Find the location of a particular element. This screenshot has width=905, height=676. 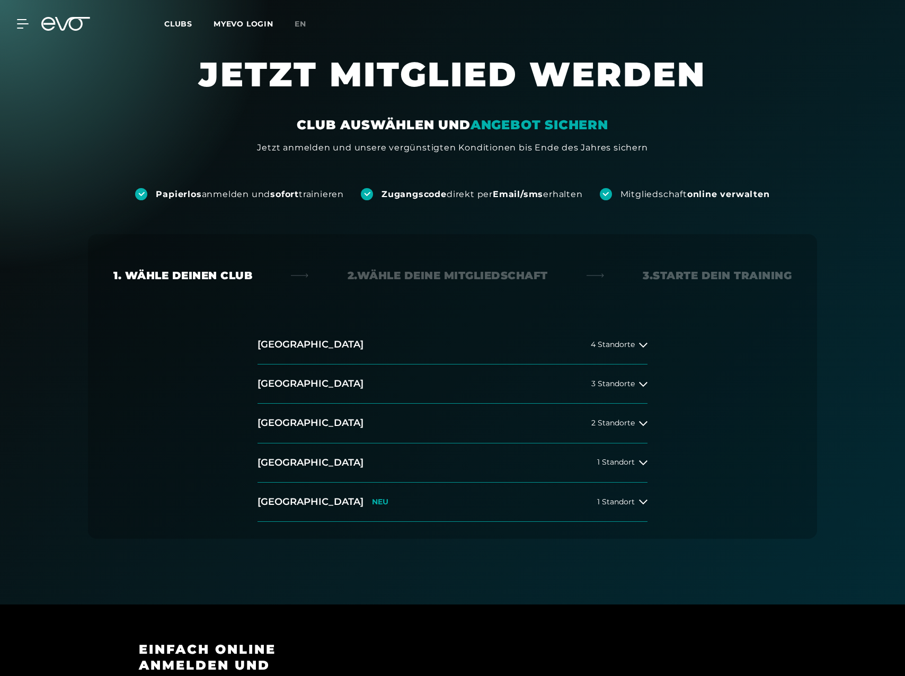

div: 1. Wähle deinen Club is located at coordinates (183, 275).